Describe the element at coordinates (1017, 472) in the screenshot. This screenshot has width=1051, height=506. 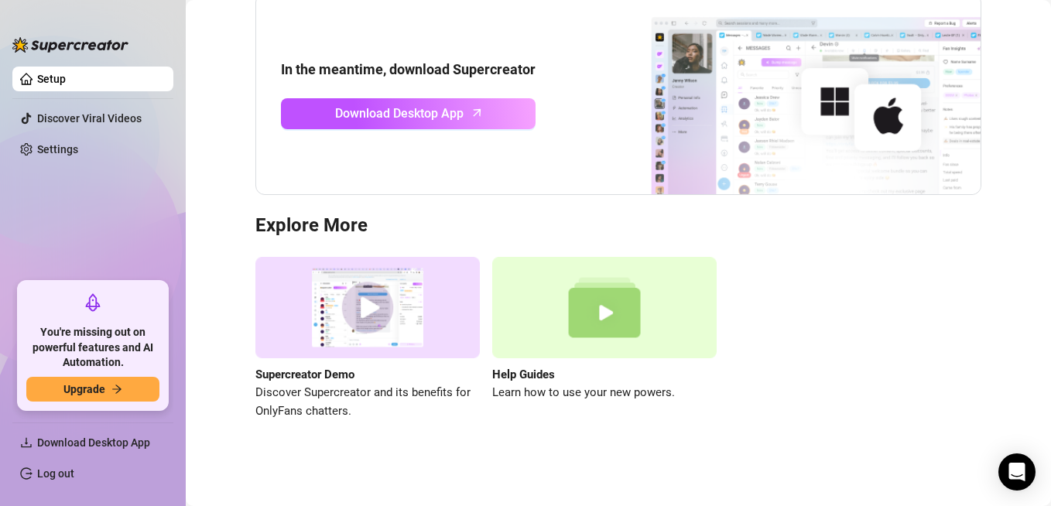
I see `div: Open Intercom Messenger` at that location.